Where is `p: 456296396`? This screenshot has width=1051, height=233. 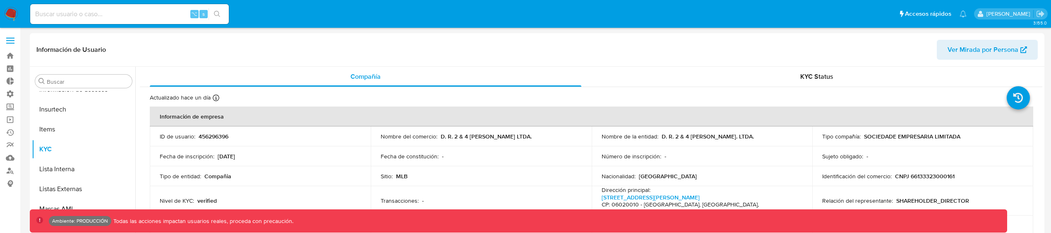
p: 456296396 is located at coordinates (213, 136).